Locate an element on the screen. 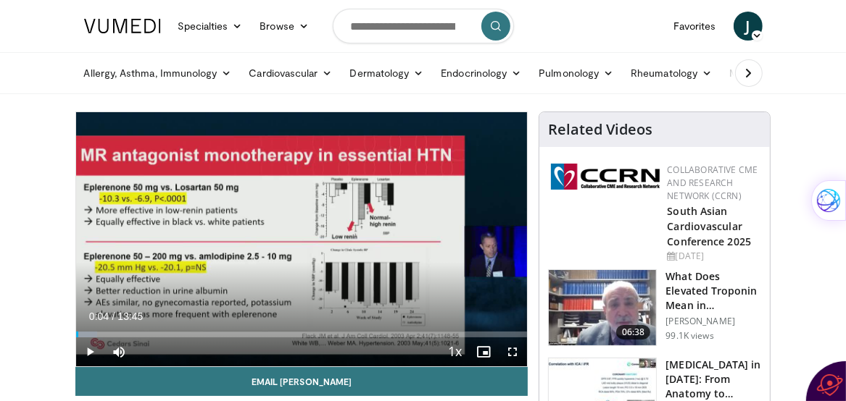 Image resolution: width=846 pixels, height=401 pixels. a: Allergy, Asthma, Immunology is located at coordinates (158, 73).